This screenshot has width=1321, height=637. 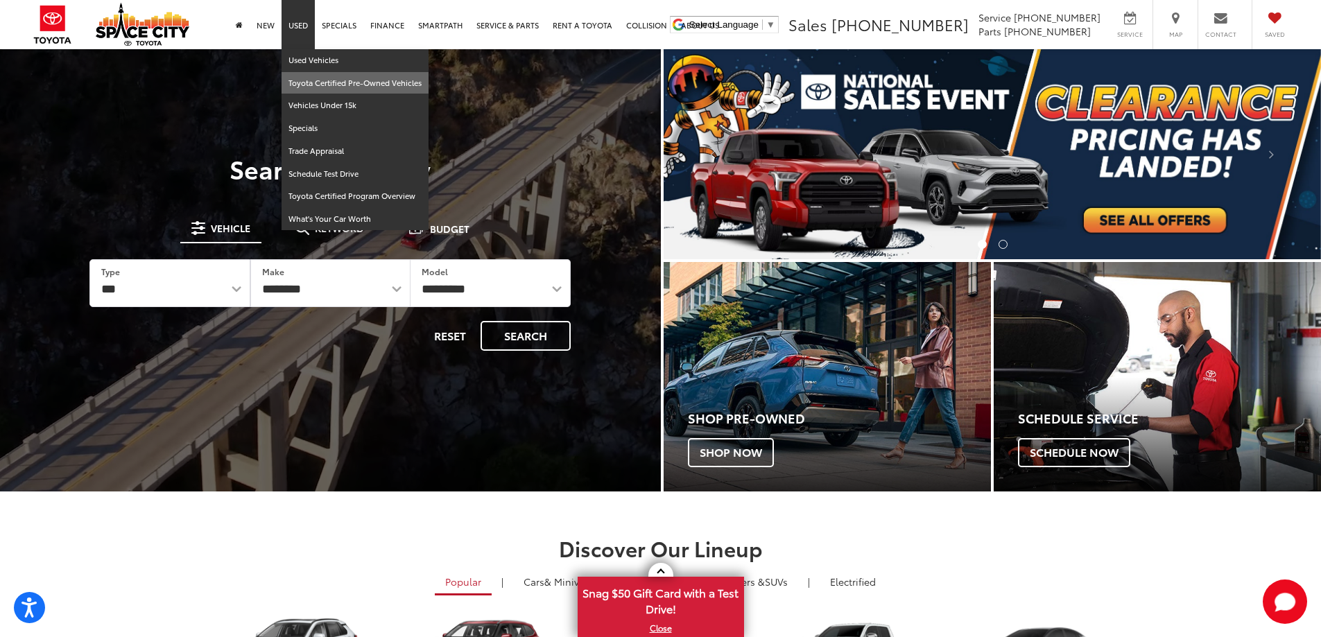 I want to click on label: Model, so click(x=435, y=271).